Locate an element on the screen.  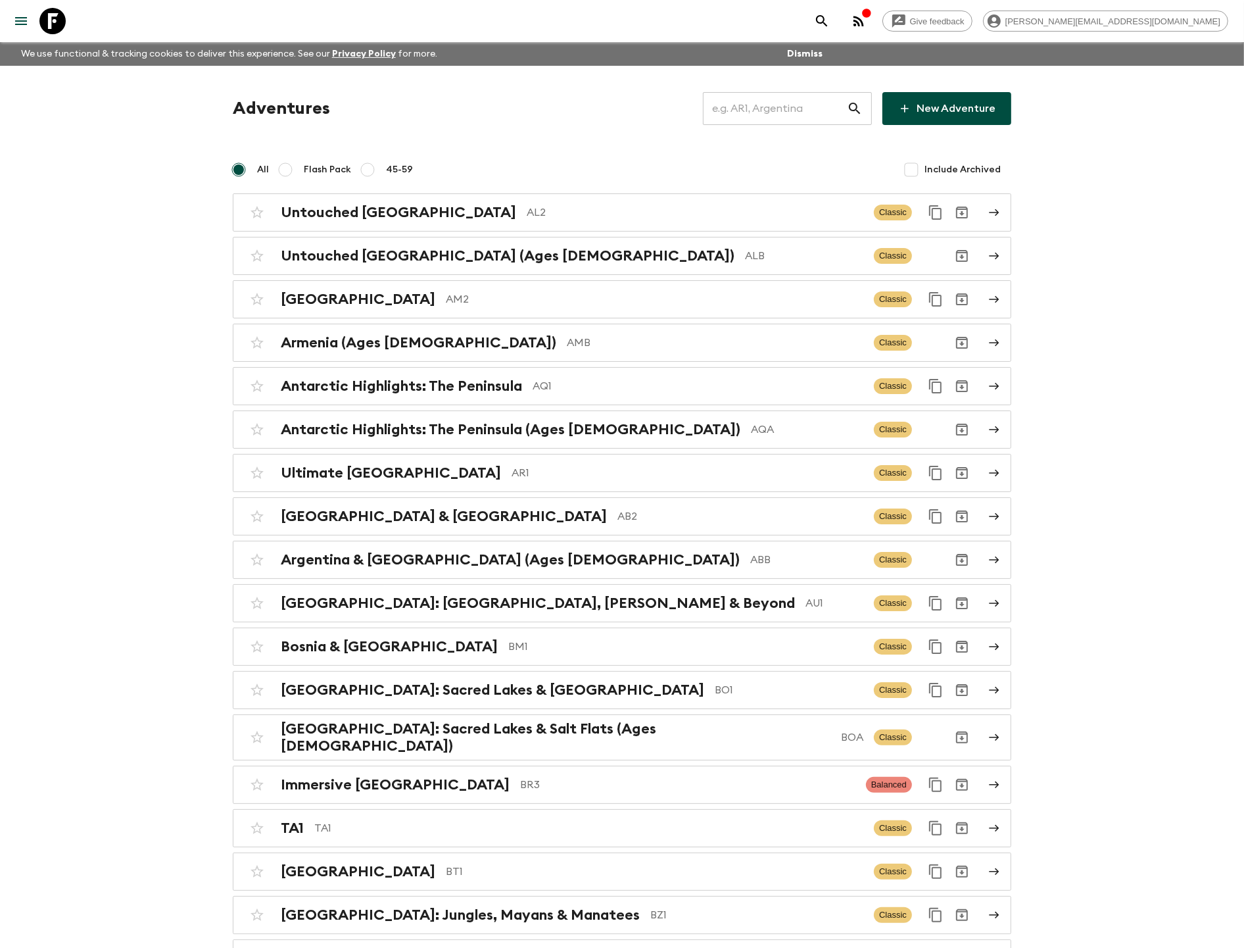
h2: TA1 is located at coordinates (292, 828).